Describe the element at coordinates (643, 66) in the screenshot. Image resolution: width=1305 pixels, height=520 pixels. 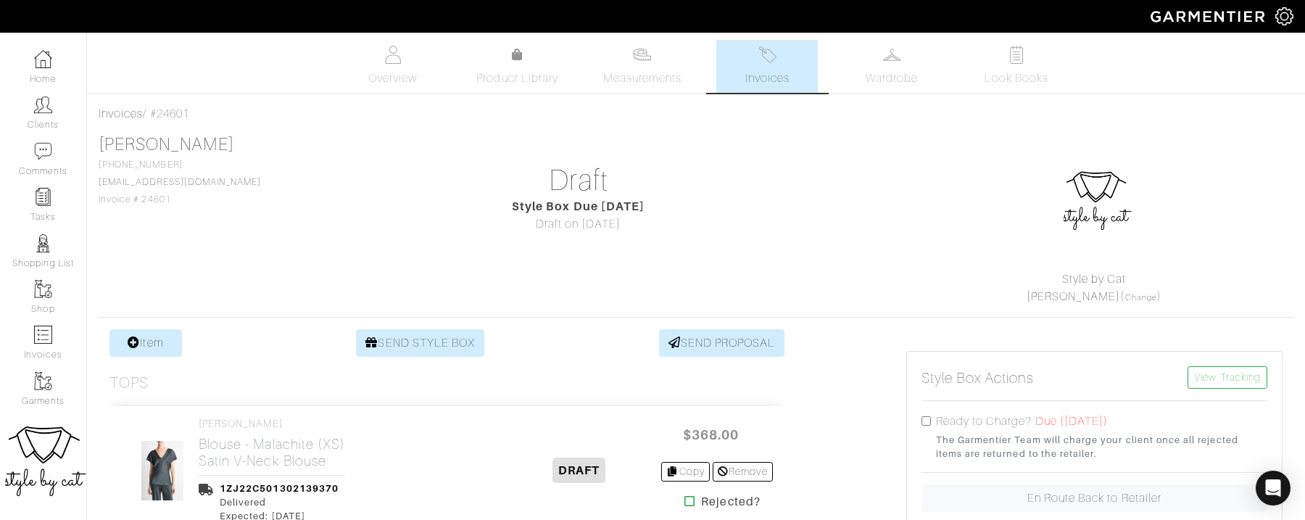
I see `a: Measurements` at that location.